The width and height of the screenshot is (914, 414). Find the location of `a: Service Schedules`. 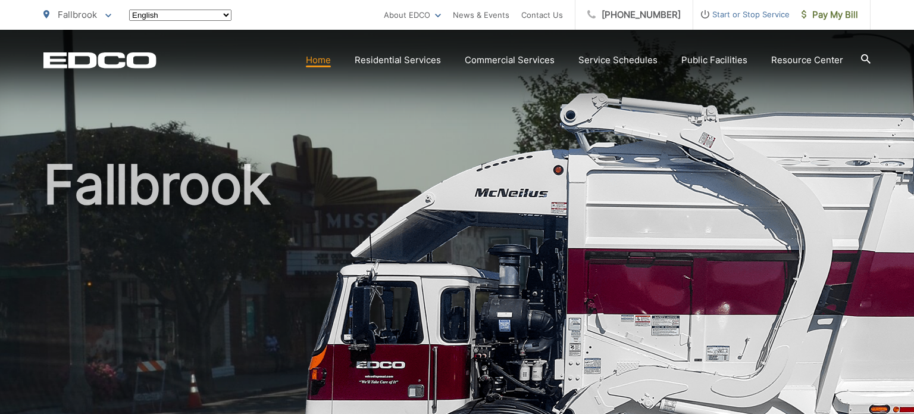

a: Service Schedules is located at coordinates (618, 60).